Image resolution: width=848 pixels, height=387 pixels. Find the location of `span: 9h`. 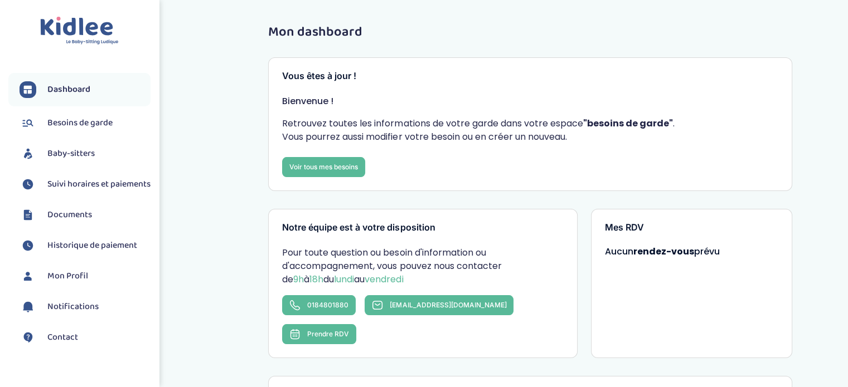

span: 9h is located at coordinates (298, 279).